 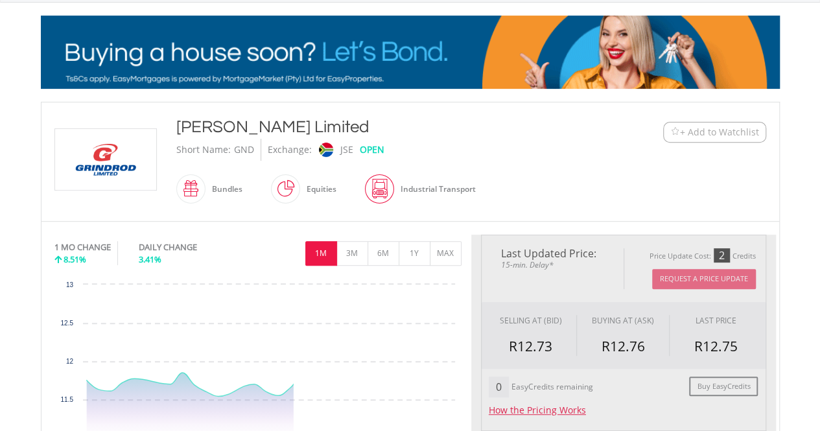 What do you see at coordinates (244, 150) in the screenshot?
I see `div: GND` at bounding box center [244, 150].